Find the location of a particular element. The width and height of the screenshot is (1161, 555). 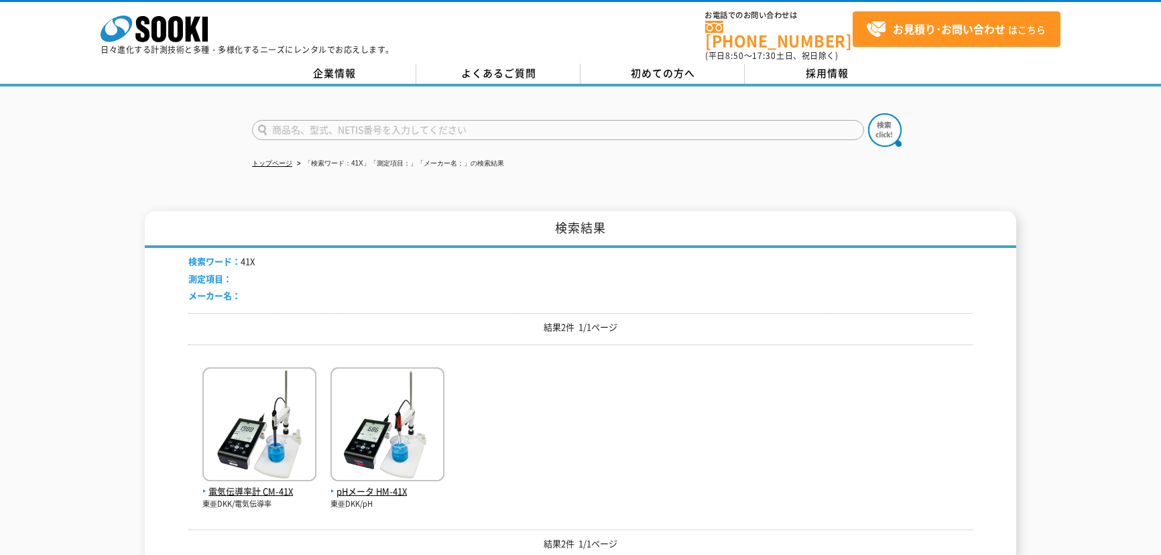

li: 「検索ワード：41X」「測定項目：」「メーカー名：」の検索結果 is located at coordinates (399, 164).